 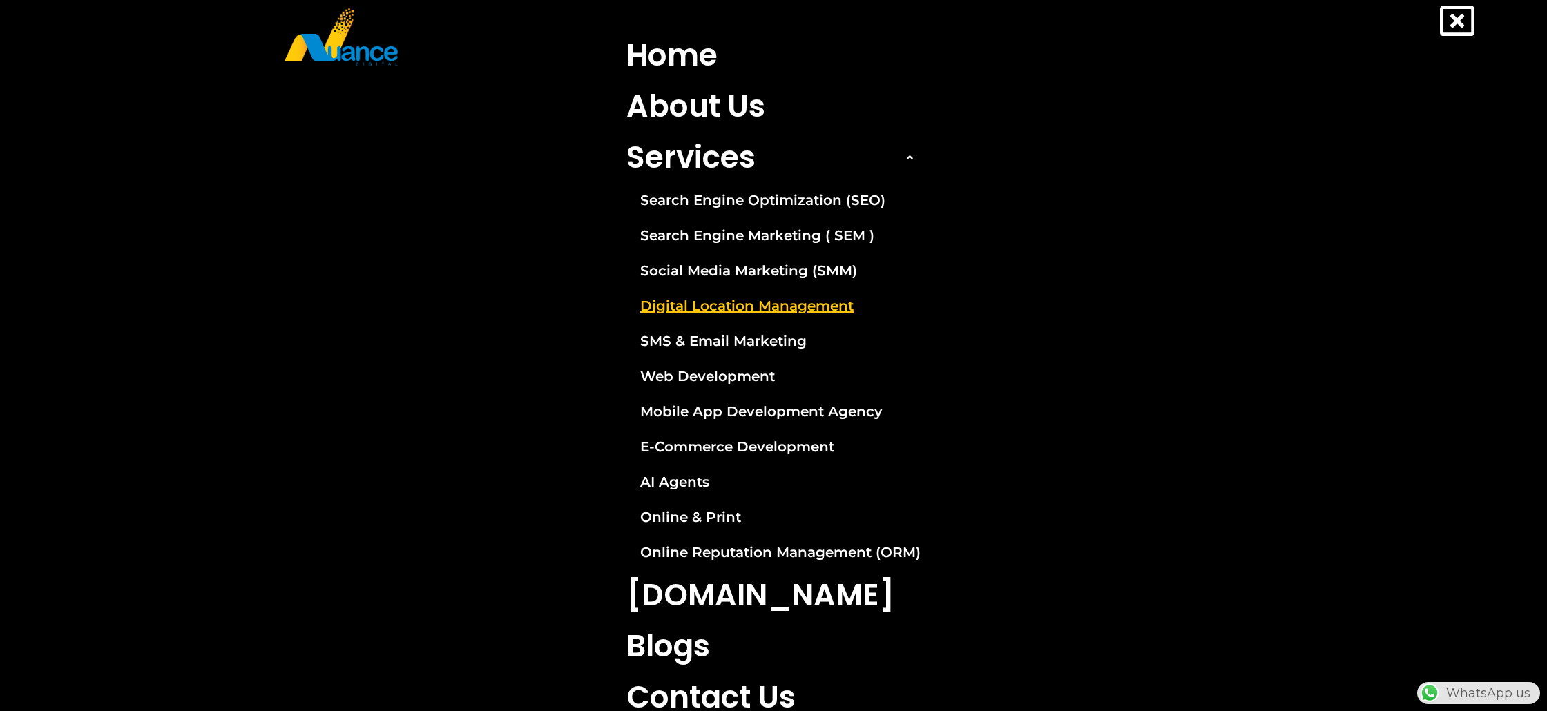 I want to click on a: Search Engine Optimization (SEO), so click(x=774, y=200).